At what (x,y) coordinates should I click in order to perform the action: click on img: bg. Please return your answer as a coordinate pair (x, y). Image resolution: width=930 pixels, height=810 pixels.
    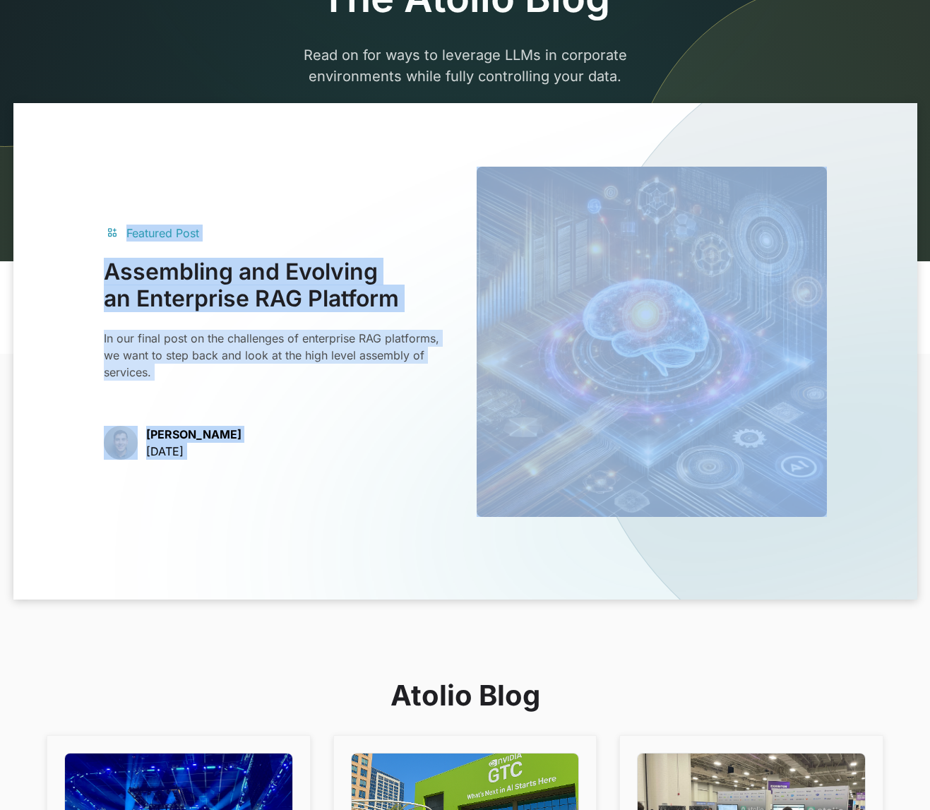
    Looking at the image, I should click on (470, 351).